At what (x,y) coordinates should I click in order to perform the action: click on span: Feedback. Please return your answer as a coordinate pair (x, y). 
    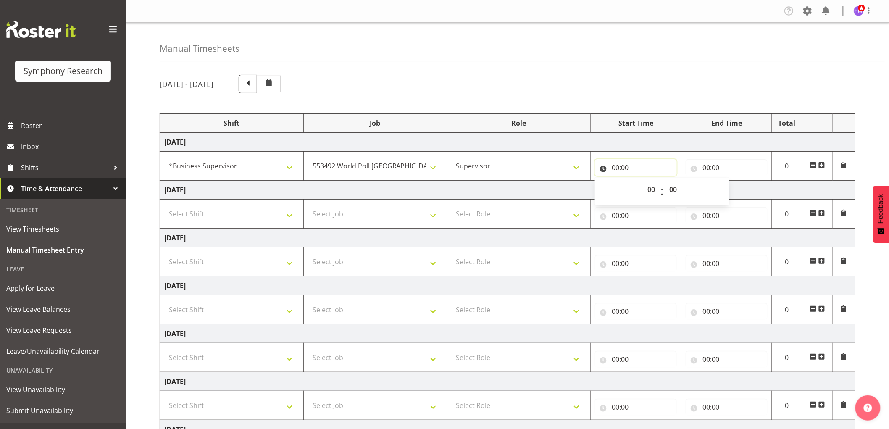
    Looking at the image, I should click on (881, 209).